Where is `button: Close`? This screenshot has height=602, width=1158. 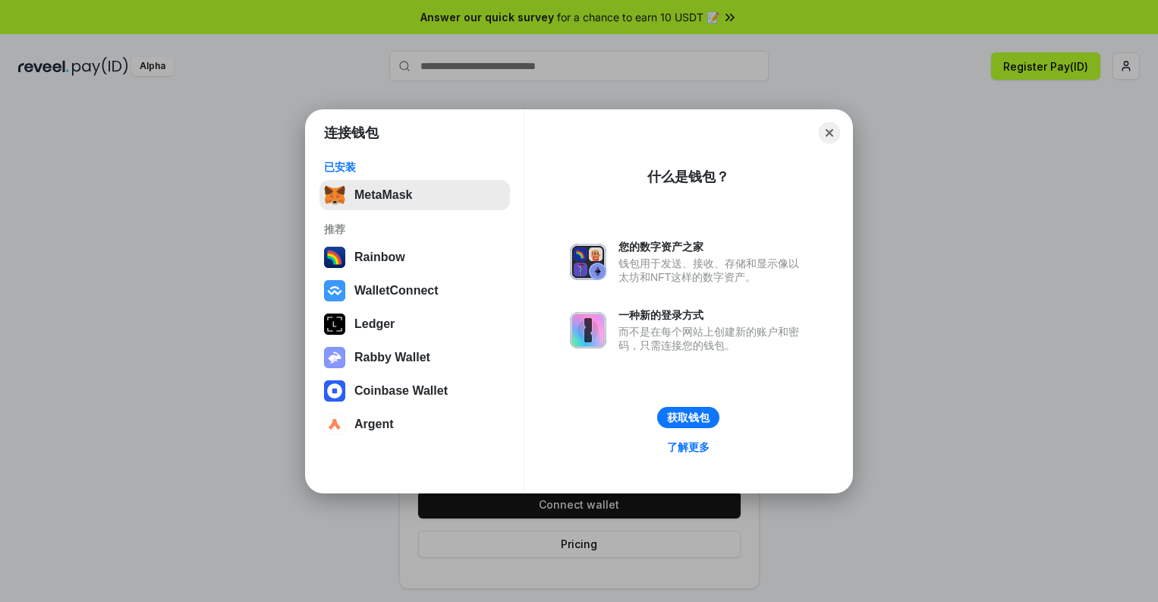
button: Close is located at coordinates (829, 133).